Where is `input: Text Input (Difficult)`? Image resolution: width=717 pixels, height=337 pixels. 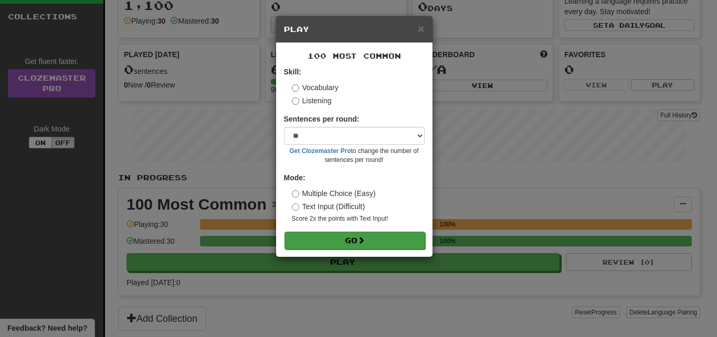
input: Text Input (Difficult) is located at coordinates (295, 207).